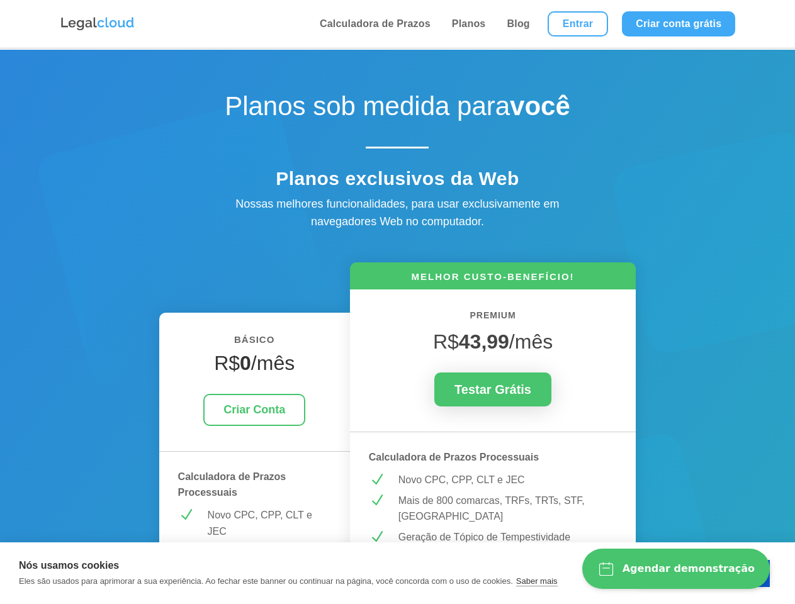 This screenshot has width=795, height=604. Describe the element at coordinates (493, 389) in the screenshot. I see `a: Testar Grátis` at that location.